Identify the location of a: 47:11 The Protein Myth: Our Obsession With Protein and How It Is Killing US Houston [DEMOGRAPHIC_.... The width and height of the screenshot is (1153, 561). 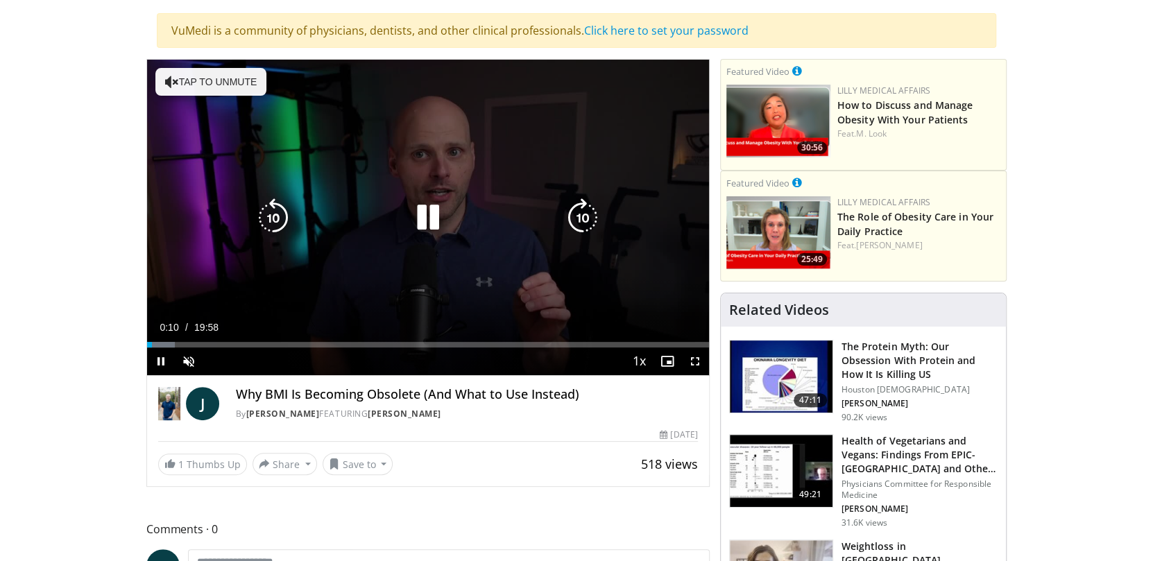
(863, 382).